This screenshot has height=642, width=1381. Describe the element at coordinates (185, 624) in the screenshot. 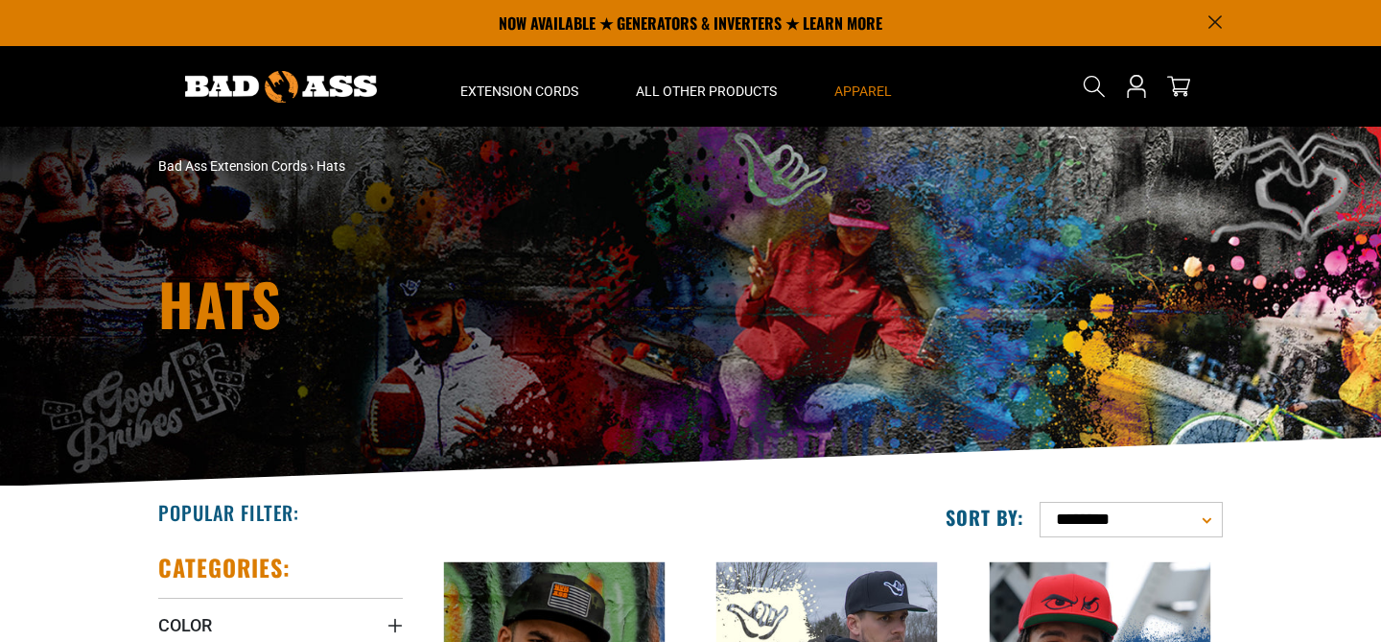

I see `span: Color` at that location.